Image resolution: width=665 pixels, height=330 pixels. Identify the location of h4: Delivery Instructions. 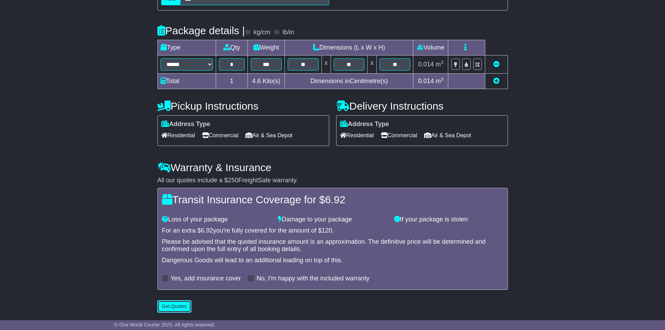
(422, 106).